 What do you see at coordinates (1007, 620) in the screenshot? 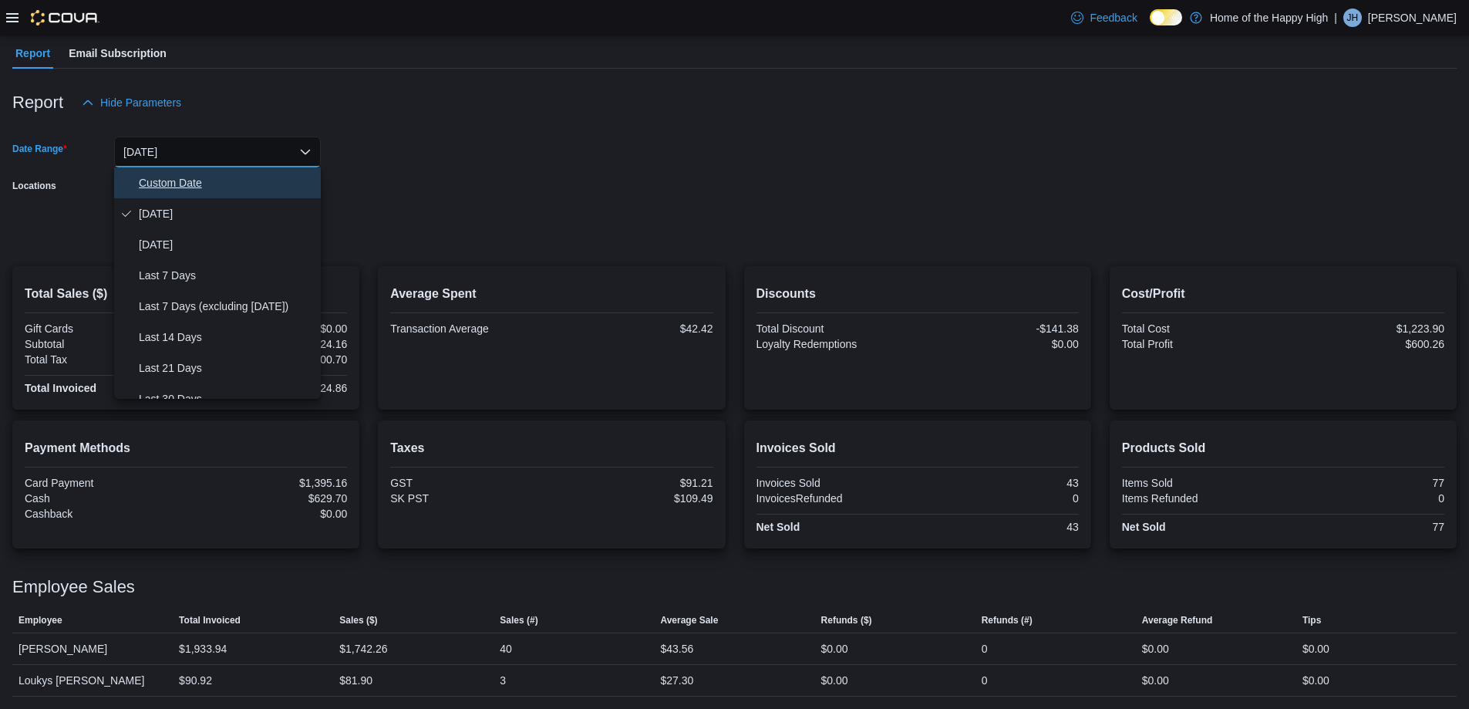
I see `span: Refunds (#)` at bounding box center [1007, 620].